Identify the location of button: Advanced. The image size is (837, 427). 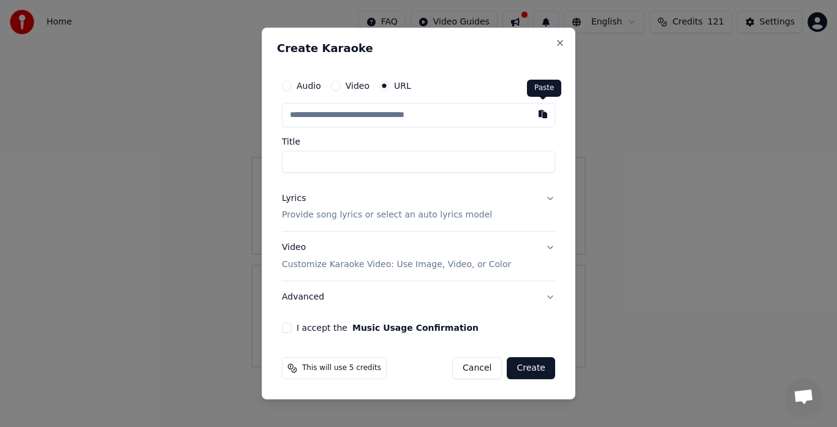
(418, 297).